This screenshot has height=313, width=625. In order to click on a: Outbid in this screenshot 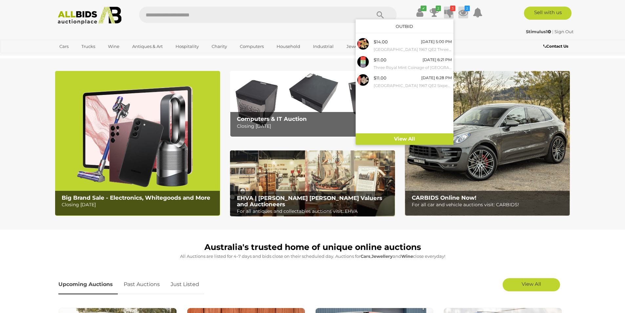, I will do `click(404, 26)`.